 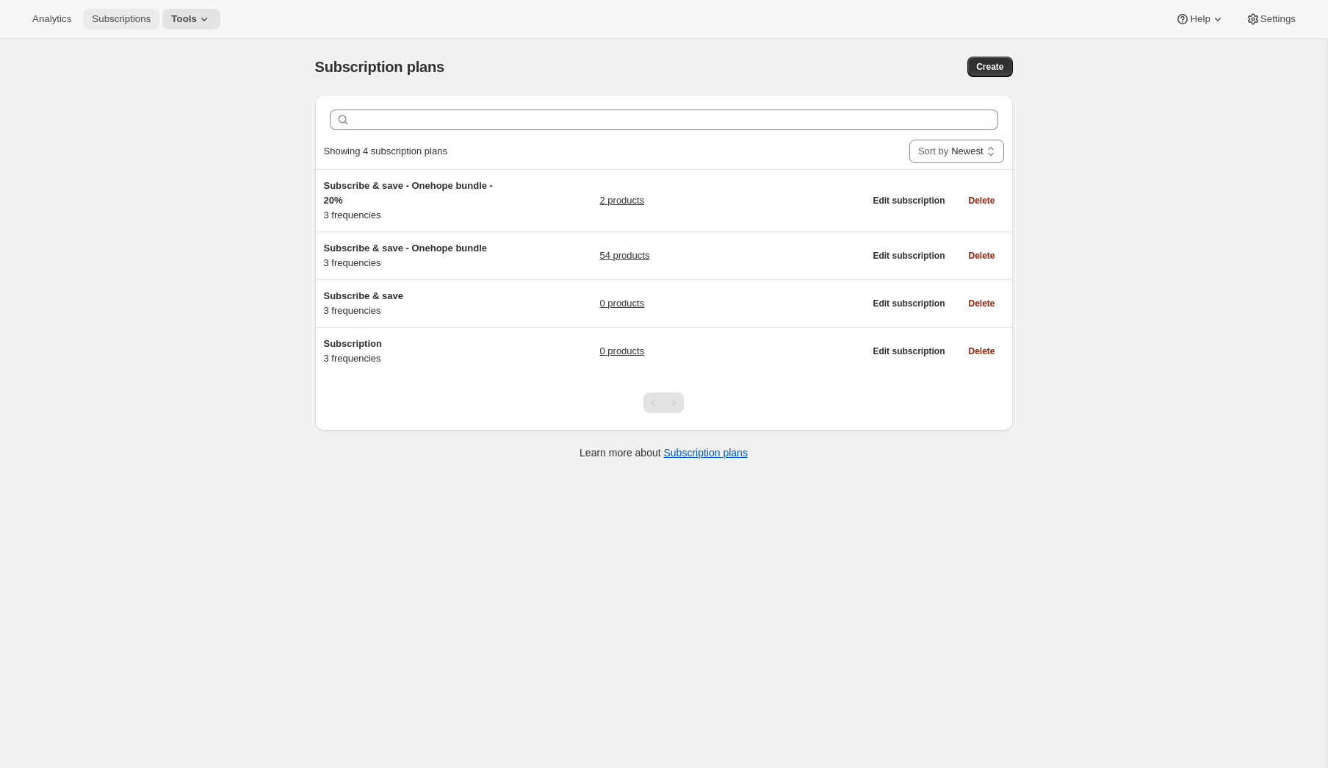 What do you see at coordinates (1200, 19) in the screenshot?
I see `button: Help` at bounding box center [1200, 19].